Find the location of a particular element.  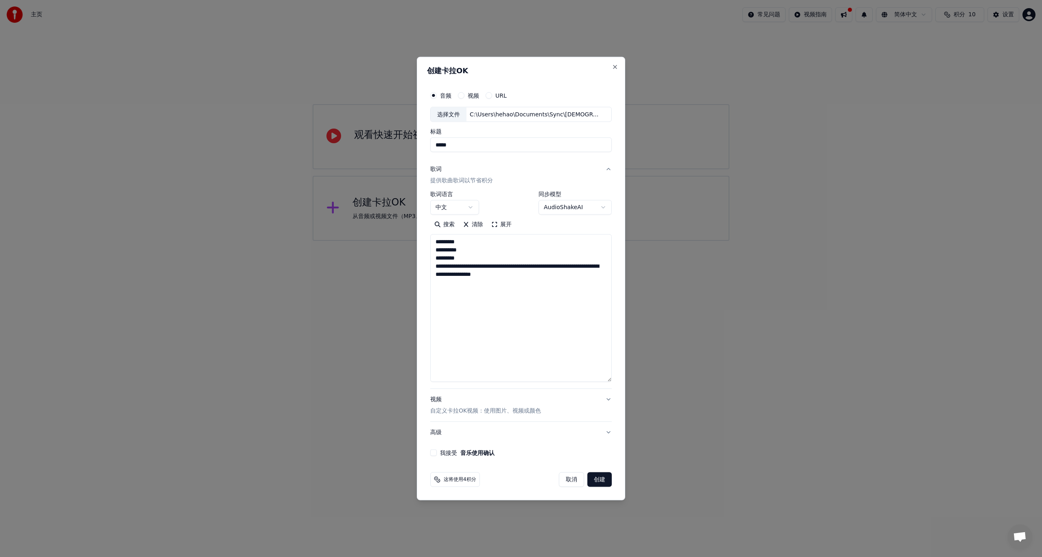

h2: 创建卡拉OK is located at coordinates (521, 70).